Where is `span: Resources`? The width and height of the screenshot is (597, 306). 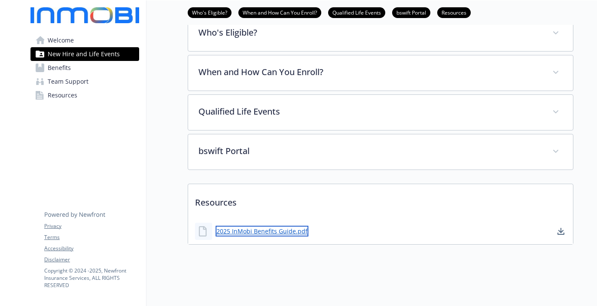
span: Resources is located at coordinates (62, 95).